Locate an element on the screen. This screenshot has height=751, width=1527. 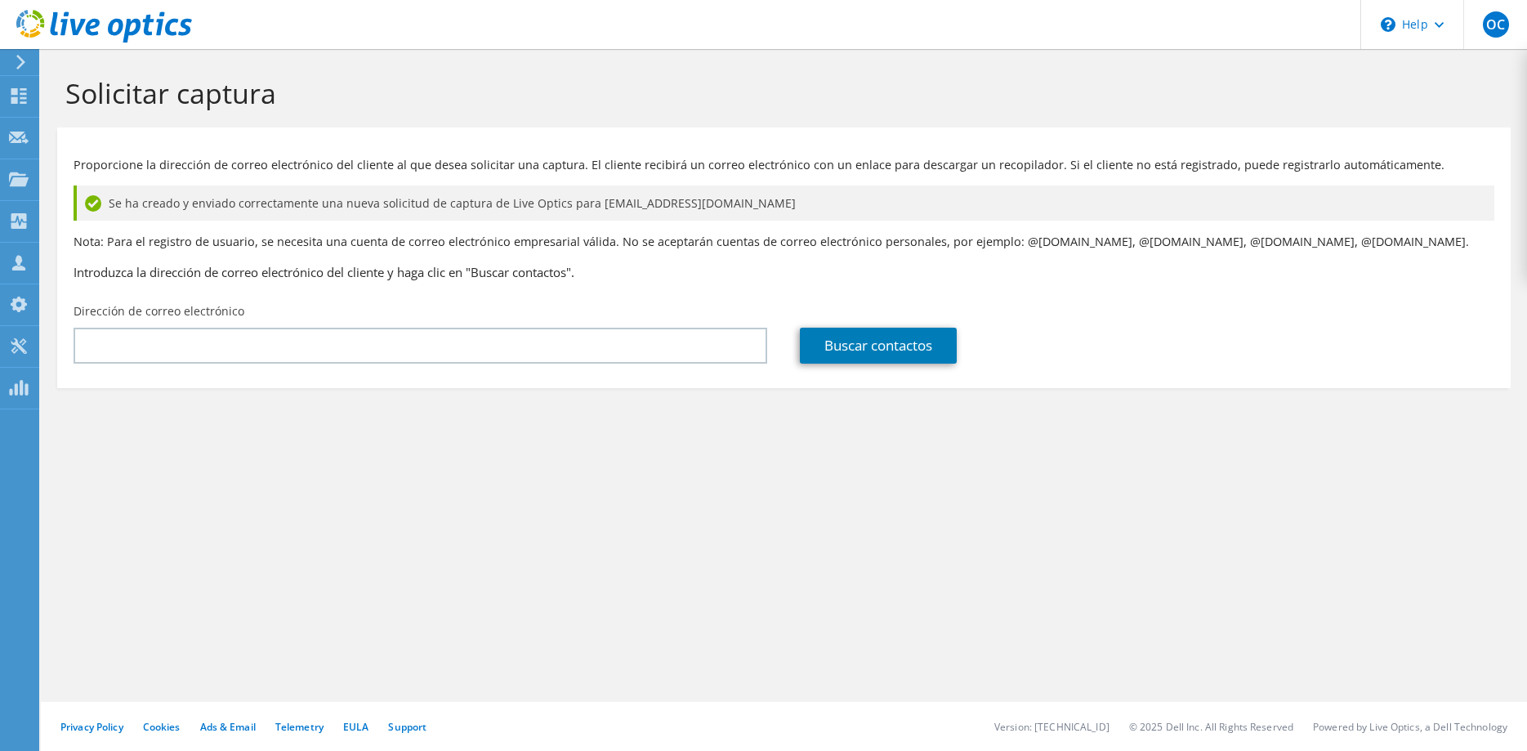
li: © 2025 Dell Inc. All Rights Reserved is located at coordinates (1211, 726).